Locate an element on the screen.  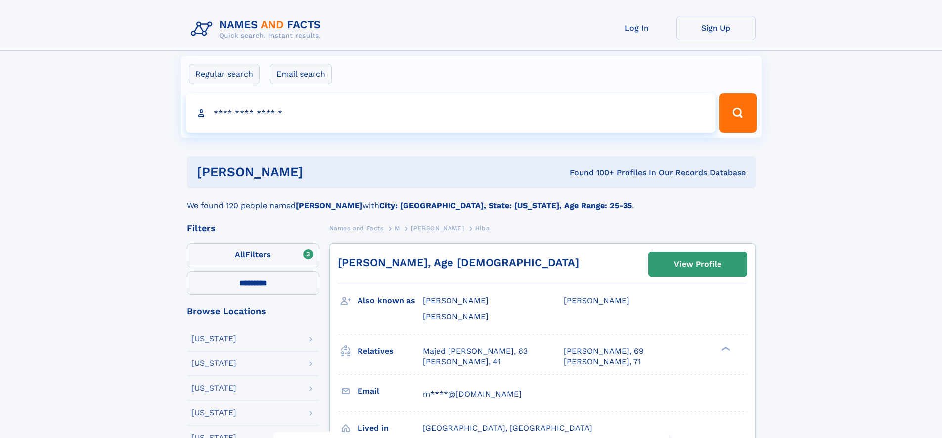
a: Names and Facts is located at coordinates (356, 228).